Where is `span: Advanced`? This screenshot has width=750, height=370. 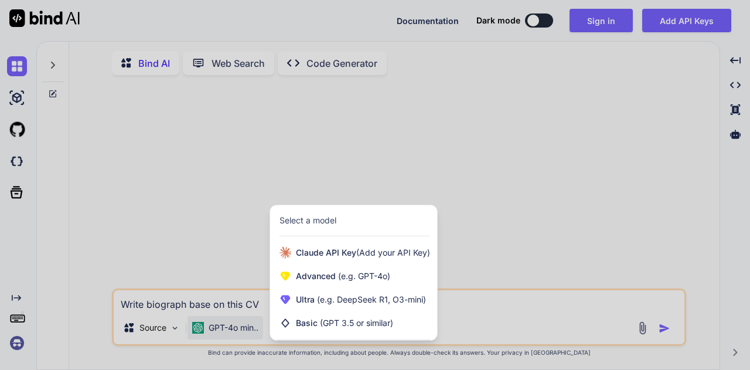 span: Advanced is located at coordinates (343, 276).